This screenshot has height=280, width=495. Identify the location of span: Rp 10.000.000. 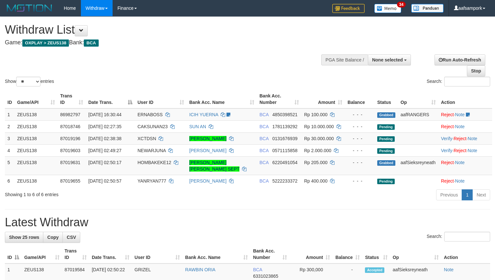
(319, 126).